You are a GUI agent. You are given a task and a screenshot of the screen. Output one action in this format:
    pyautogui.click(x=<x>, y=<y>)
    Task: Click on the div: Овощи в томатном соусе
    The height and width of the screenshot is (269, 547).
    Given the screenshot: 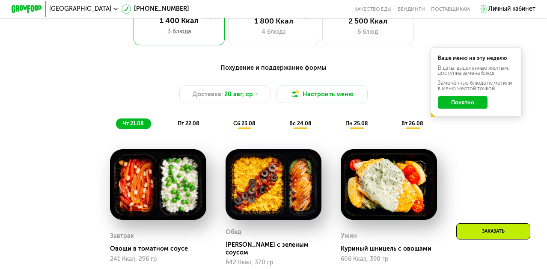 What is the action you would take?
    pyautogui.click(x=161, y=249)
    